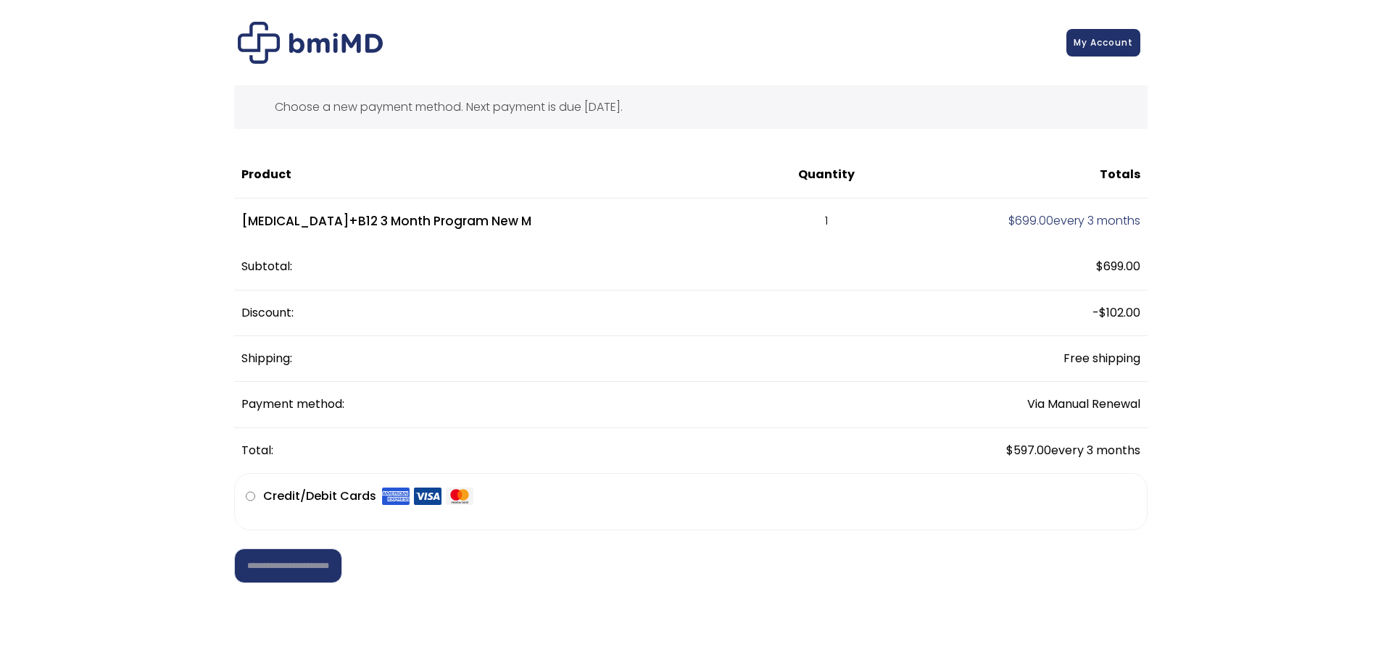 This screenshot has height=660, width=1381. What do you see at coordinates (310, 43) in the screenshot?
I see `img: Checkout` at bounding box center [310, 43].